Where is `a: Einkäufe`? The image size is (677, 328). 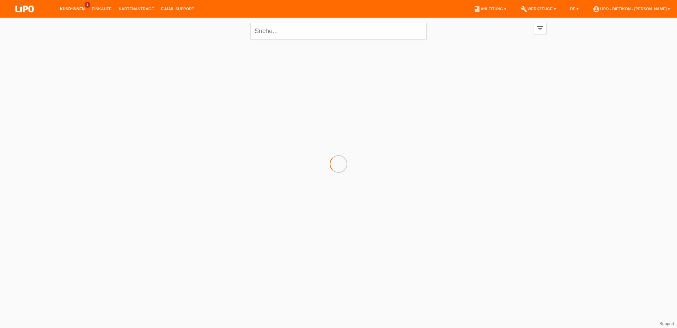
a: Einkäufe is located at coordinates (102, 9).